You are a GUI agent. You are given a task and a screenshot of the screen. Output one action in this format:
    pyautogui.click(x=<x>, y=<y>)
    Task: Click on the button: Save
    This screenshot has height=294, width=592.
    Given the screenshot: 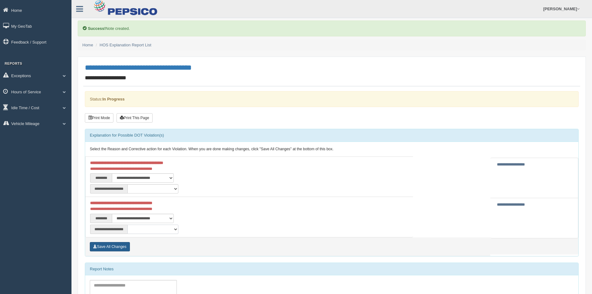 What is the action you would take?
    pyautogui.click(x=110, y=246)
    